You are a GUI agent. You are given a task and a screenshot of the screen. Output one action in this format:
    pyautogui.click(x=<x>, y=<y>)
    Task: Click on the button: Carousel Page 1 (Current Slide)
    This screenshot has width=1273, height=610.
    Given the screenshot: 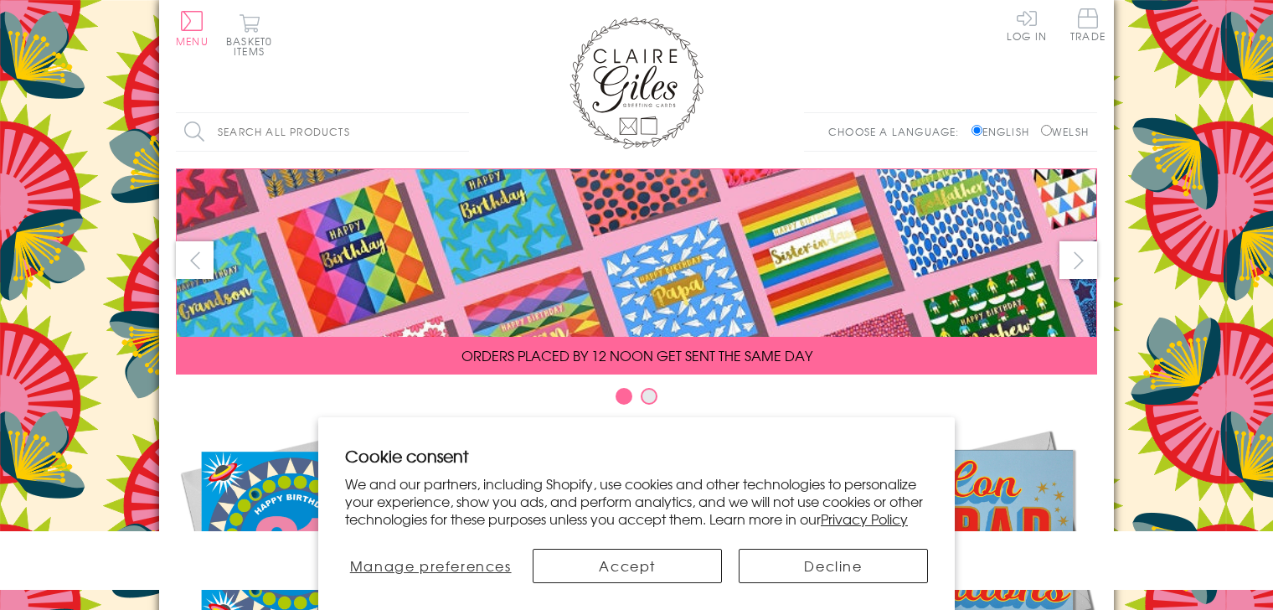 What is the action you would take?
    pyautogui.click(x=624, y=396)
    